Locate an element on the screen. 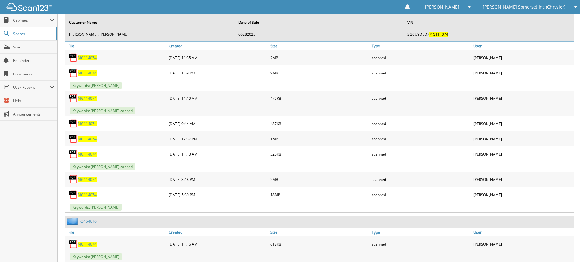 The height and width of the screenshot is (262, 580). div: 1MB is located at coordinates (320, 139).